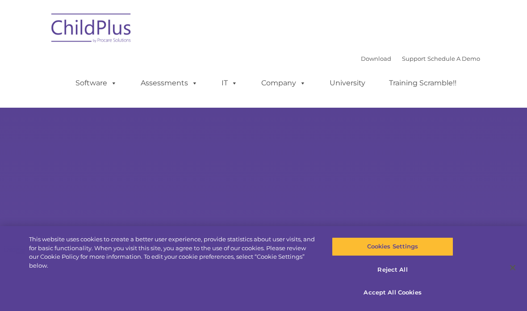  What do you see at coordinates (230, 83) in the screenshot?
I see `a: IT` at bounding box center [230, 83].